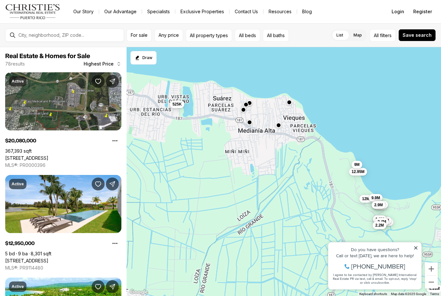 Image resolution: width=441 pixels, height=296 pixels. I want to click on button: Save Property: 66 ROAD 66 & ROAD 3, so click(98, 81).